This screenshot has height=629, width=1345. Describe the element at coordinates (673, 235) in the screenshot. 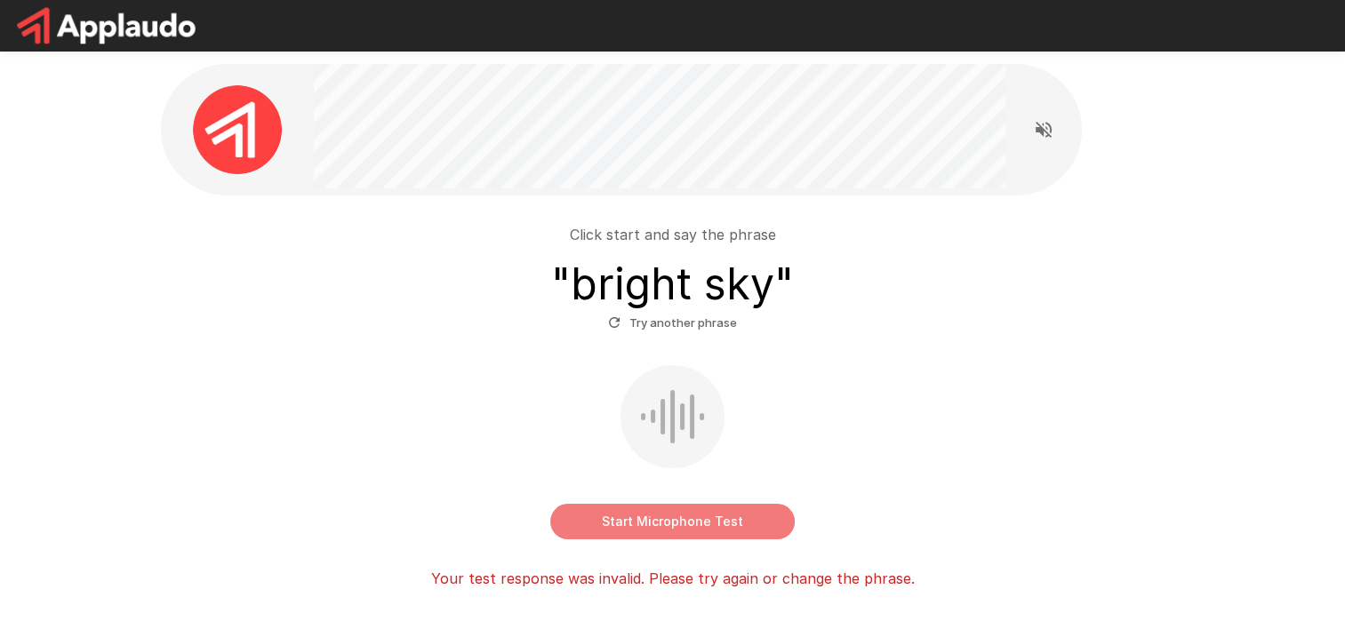

I see `p: Click start and say the phrase` at that location.